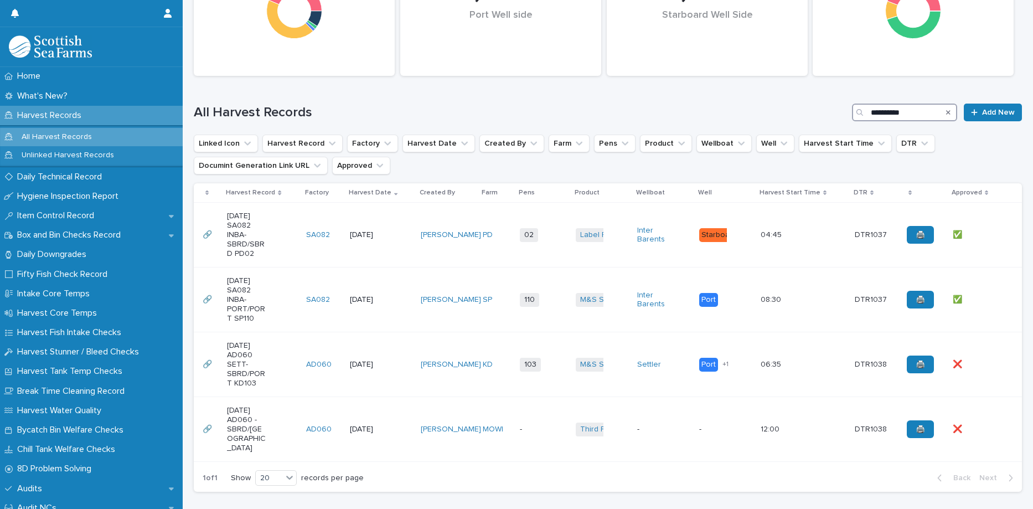  I want to click on input: Search, so click(905, 112).